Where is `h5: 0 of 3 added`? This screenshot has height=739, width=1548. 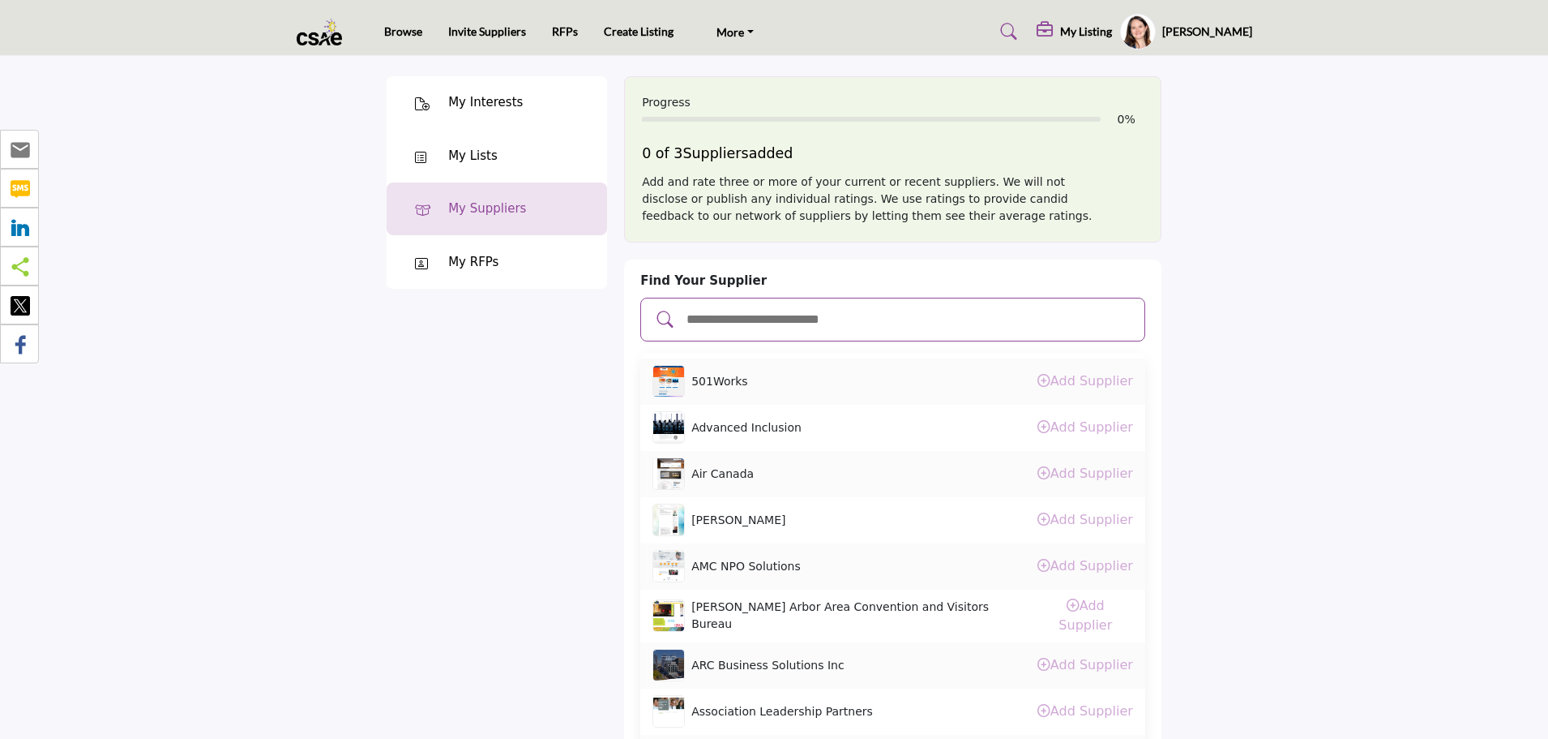 h5: 0 of 3 added is located at coordinates (893, 153).